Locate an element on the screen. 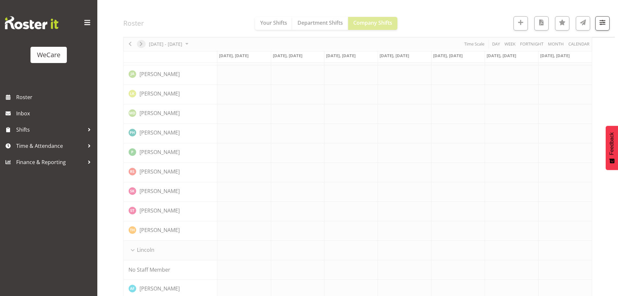 The height and width of the screenshot is (296, 618). span: Inbox is located at coordinates (55, 113).